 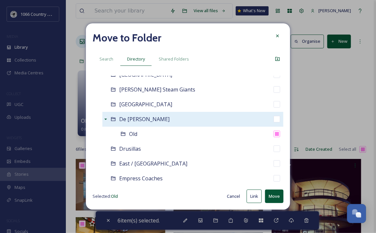 What do you see at coordinates (105, 196) in the screenshot?
I see `span: Selected:` at bounding box center [105, 196].